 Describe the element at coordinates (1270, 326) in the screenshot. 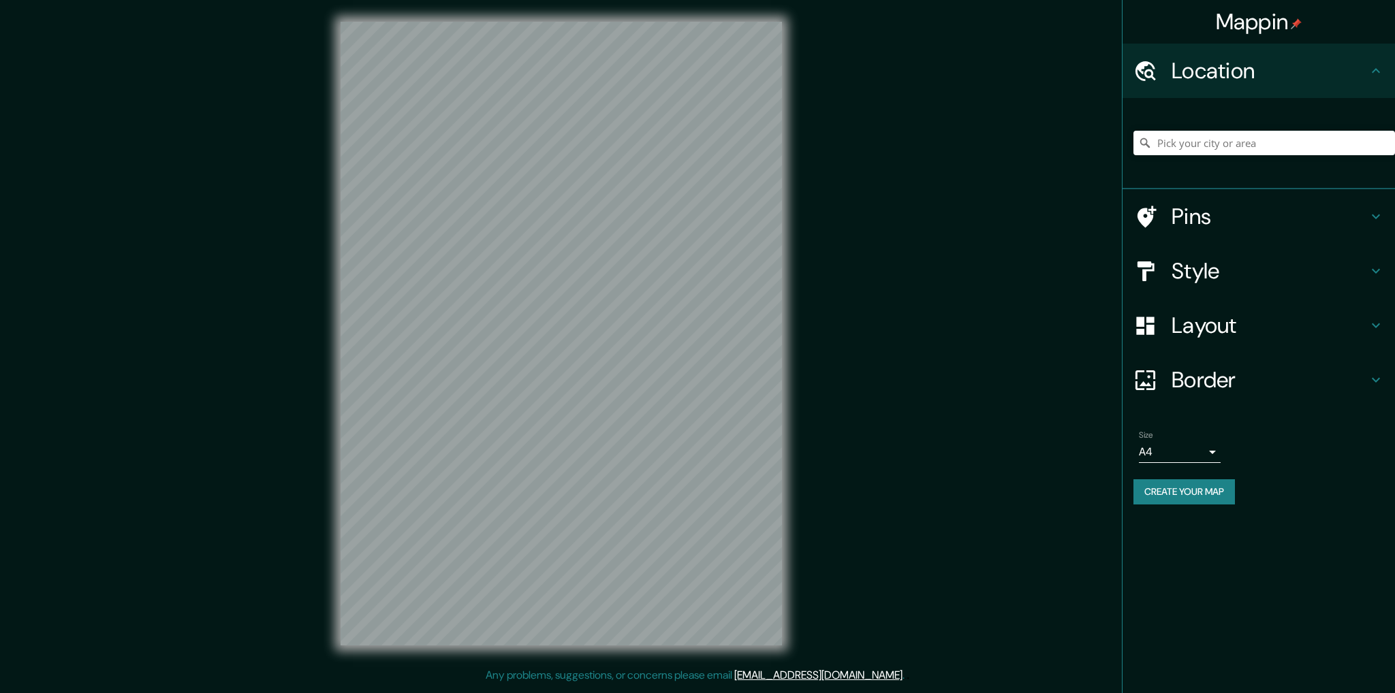

I see `h4: Layout` at that location.